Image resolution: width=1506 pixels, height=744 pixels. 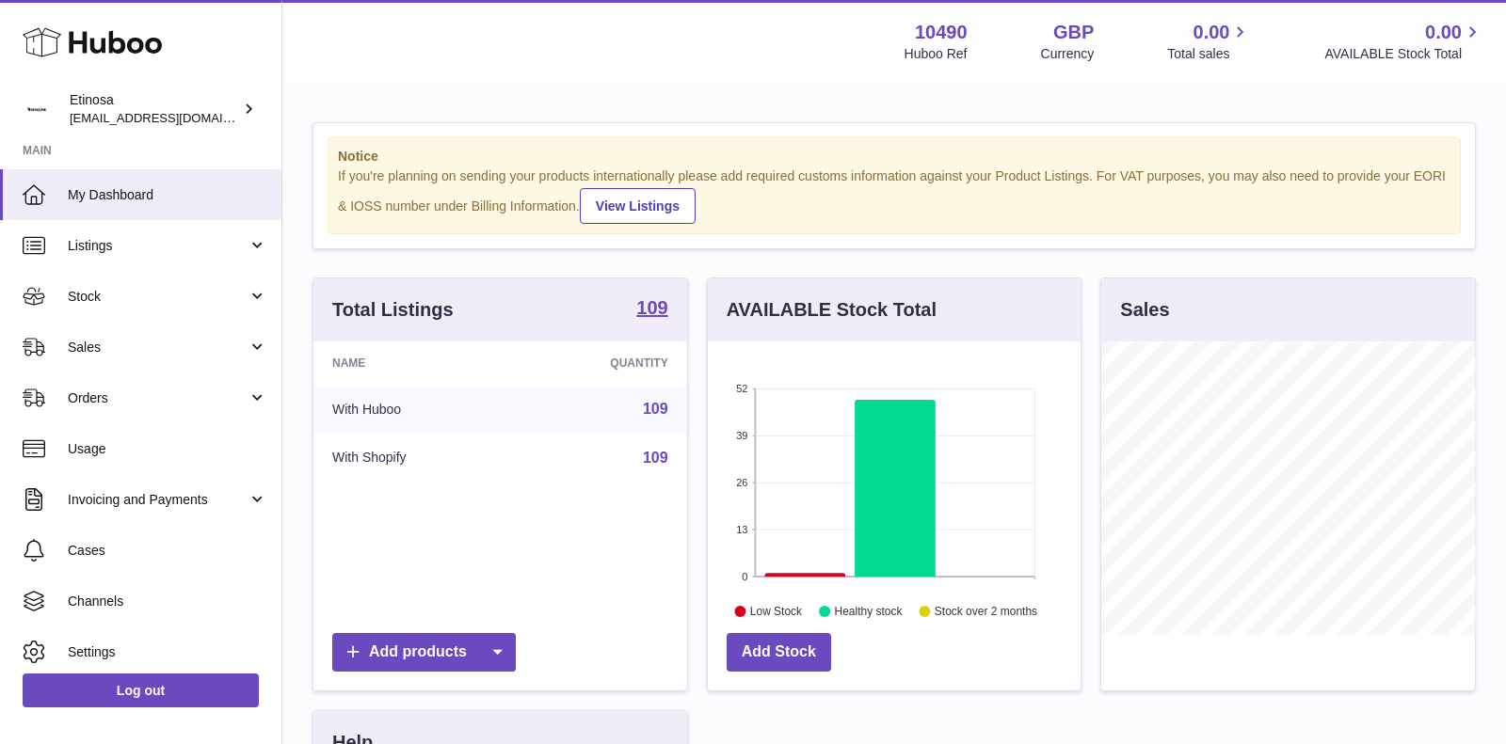 What do you see at coordinates (894, 196) in the screenshot?
I see `div: If you're planning on sending your products internationally please add required customs informati...` at bounding box center [894, 196].